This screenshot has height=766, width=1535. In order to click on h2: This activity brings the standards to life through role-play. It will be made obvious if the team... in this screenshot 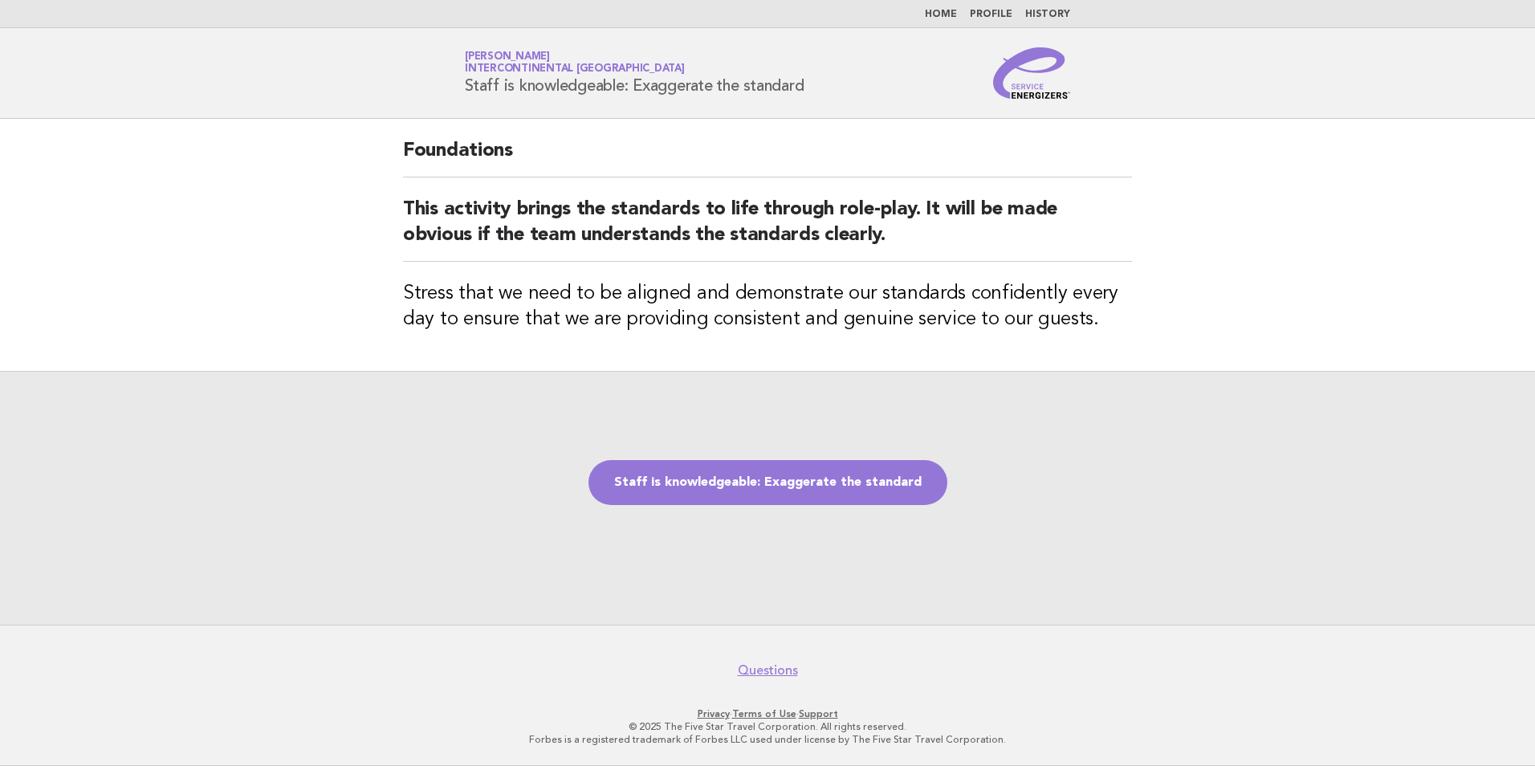, I will do `click(767, 229)`.